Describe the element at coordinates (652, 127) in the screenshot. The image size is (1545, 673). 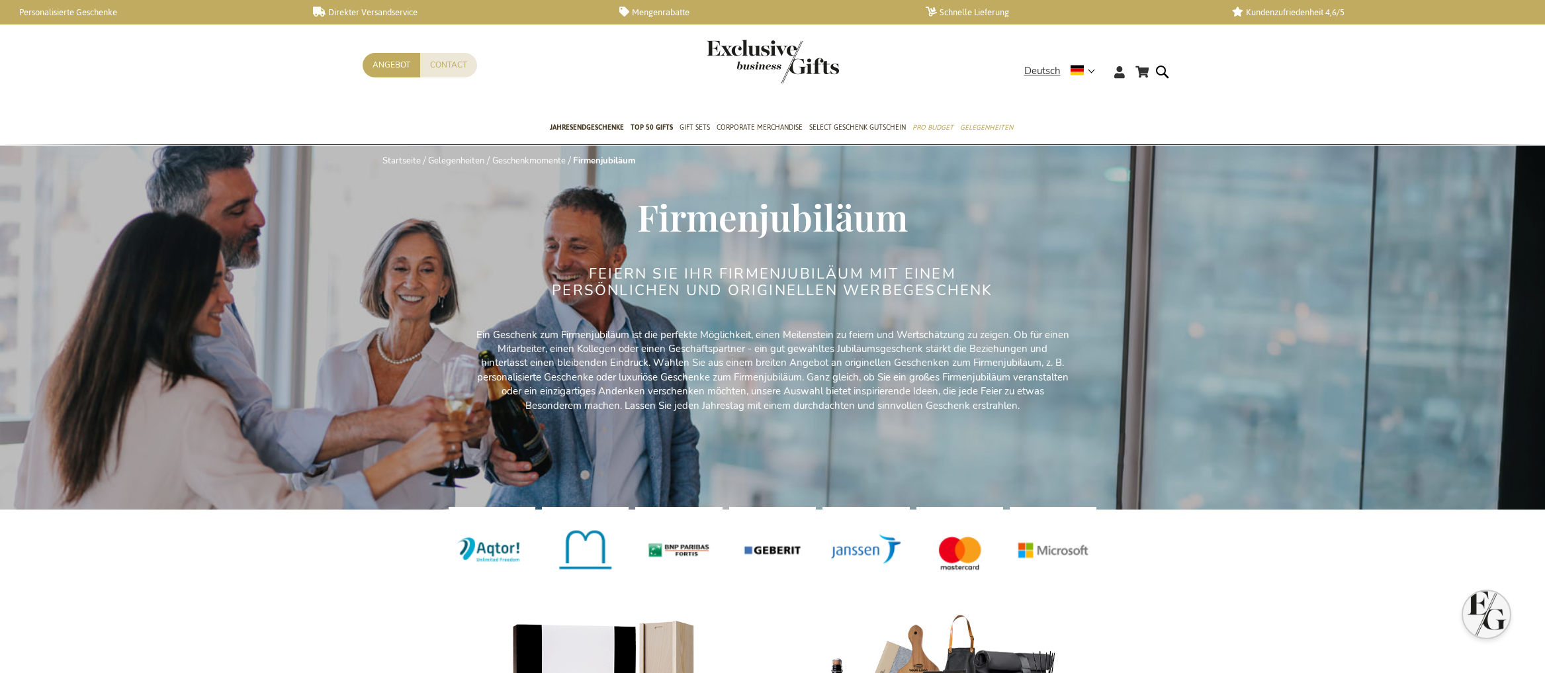
I see `span: TOP 50 Gifts` at that location.